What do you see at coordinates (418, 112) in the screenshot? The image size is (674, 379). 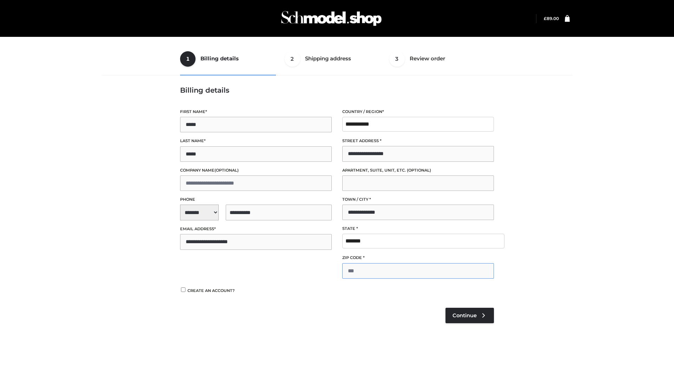 I see `label: Country / Region` at bounding box center [418, 112].